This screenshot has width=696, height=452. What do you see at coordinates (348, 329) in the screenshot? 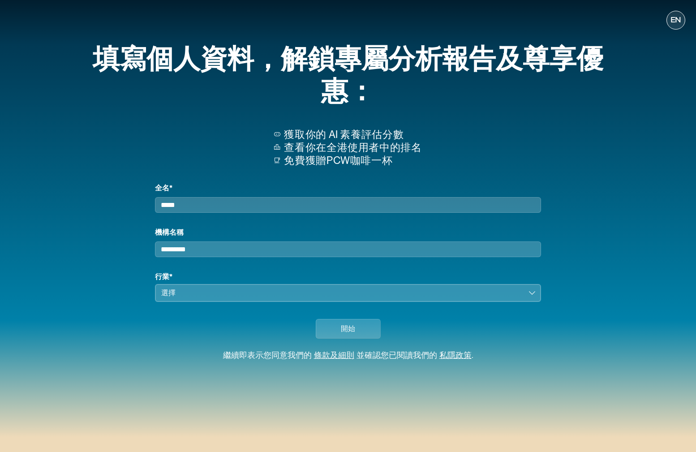
I see `button: 開始` at bounding box center [348, 329].